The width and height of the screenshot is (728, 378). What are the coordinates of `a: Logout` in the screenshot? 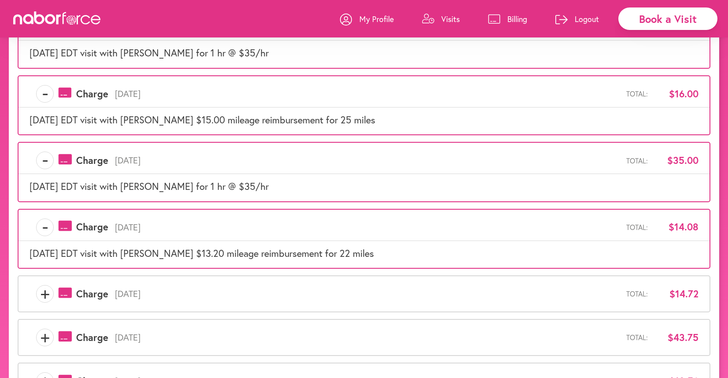 It's located at (577, 19).